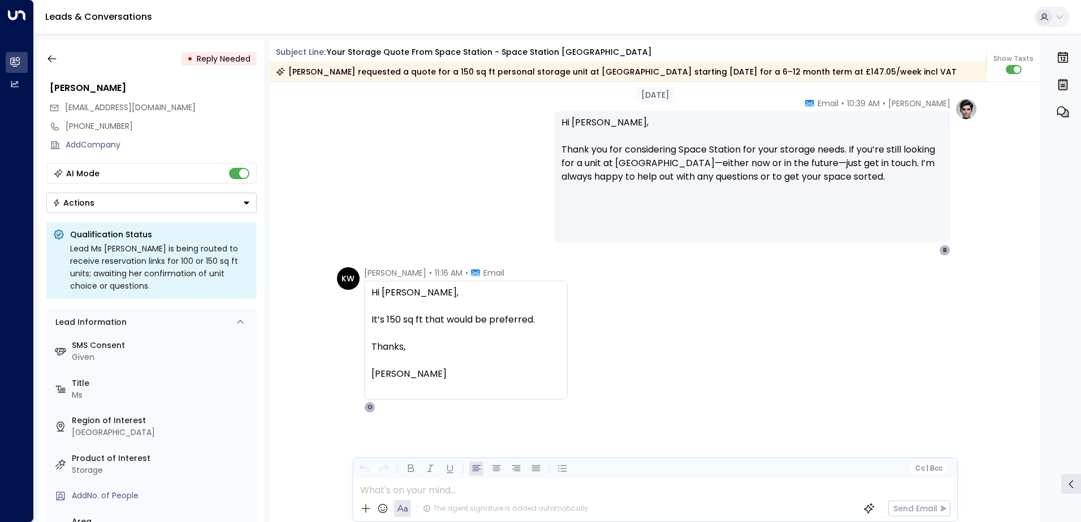 This screenshot has width=1081, height=522. What do you see at coordinates (966, 109) in the screenshot?
I see `img: profile-logo.png` at bounding box center [966, 109].